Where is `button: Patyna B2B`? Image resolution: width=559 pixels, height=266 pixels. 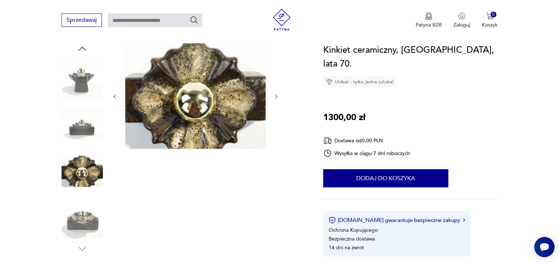 button: Patyna B2B is located at coordinates (428, 20).